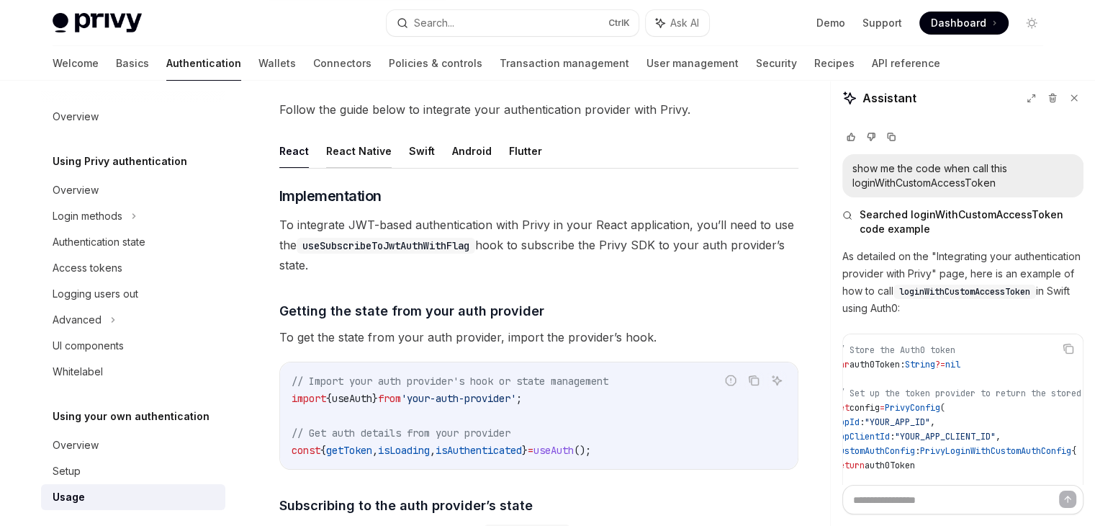 This screenshot has width=1095, height=526. What do you see at coordinates (68, 497) in the screenshot?
I see `div: Usage` at bounding box center [68, 497].